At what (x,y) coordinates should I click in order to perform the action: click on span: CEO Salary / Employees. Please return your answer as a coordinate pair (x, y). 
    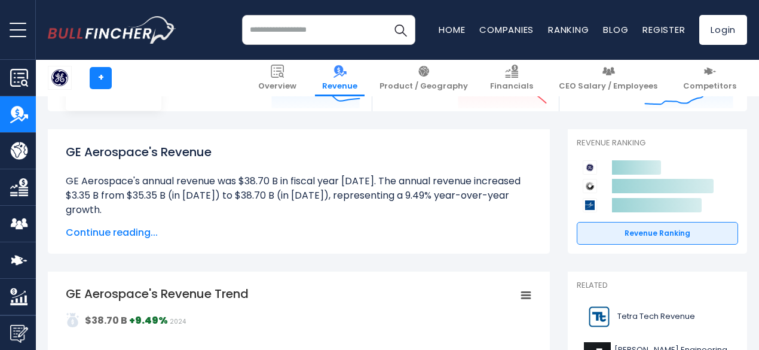
    Looking at the image, I should click on (608, 86).